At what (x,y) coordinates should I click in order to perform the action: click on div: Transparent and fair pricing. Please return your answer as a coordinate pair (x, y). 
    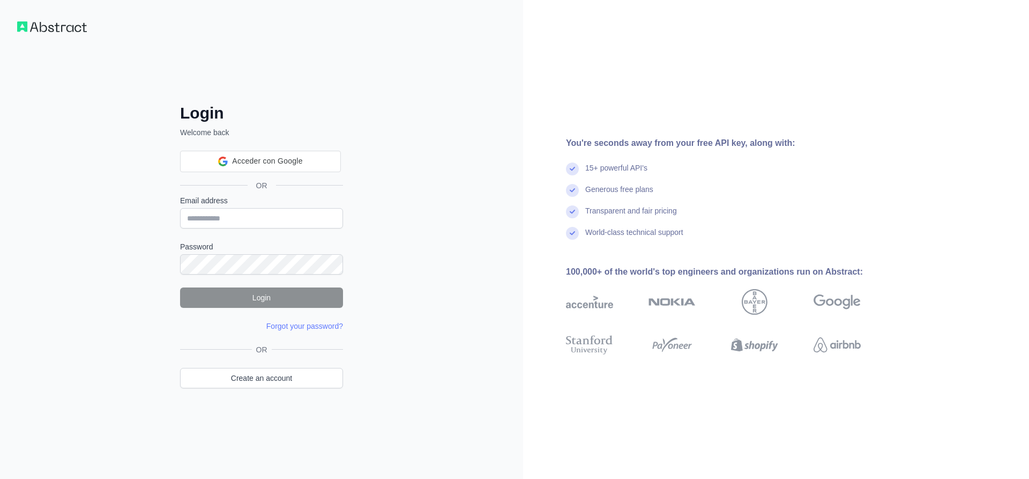
    Looking at the image, I should click on (631, 216).